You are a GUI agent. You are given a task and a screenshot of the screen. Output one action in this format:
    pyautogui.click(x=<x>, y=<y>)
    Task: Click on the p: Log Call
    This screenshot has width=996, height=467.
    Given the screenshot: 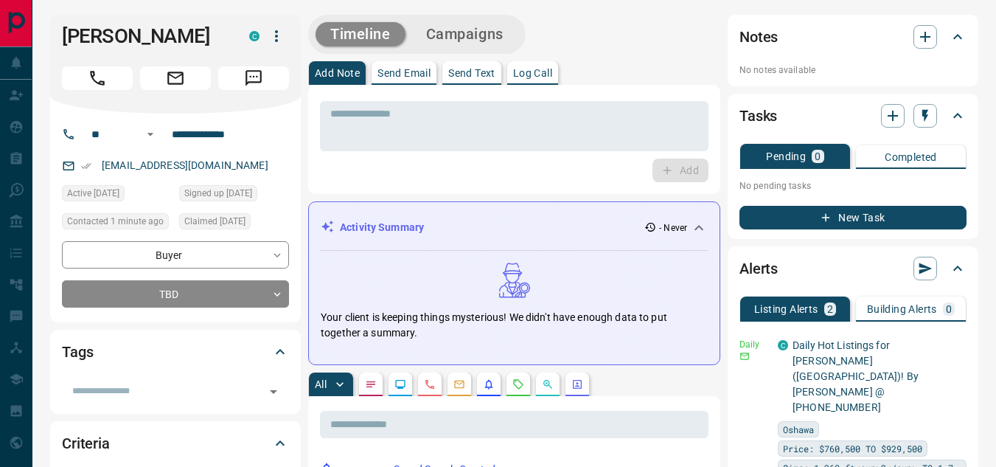 What is the action you would take?
    pyautogui.click(x=533, y=73)
    